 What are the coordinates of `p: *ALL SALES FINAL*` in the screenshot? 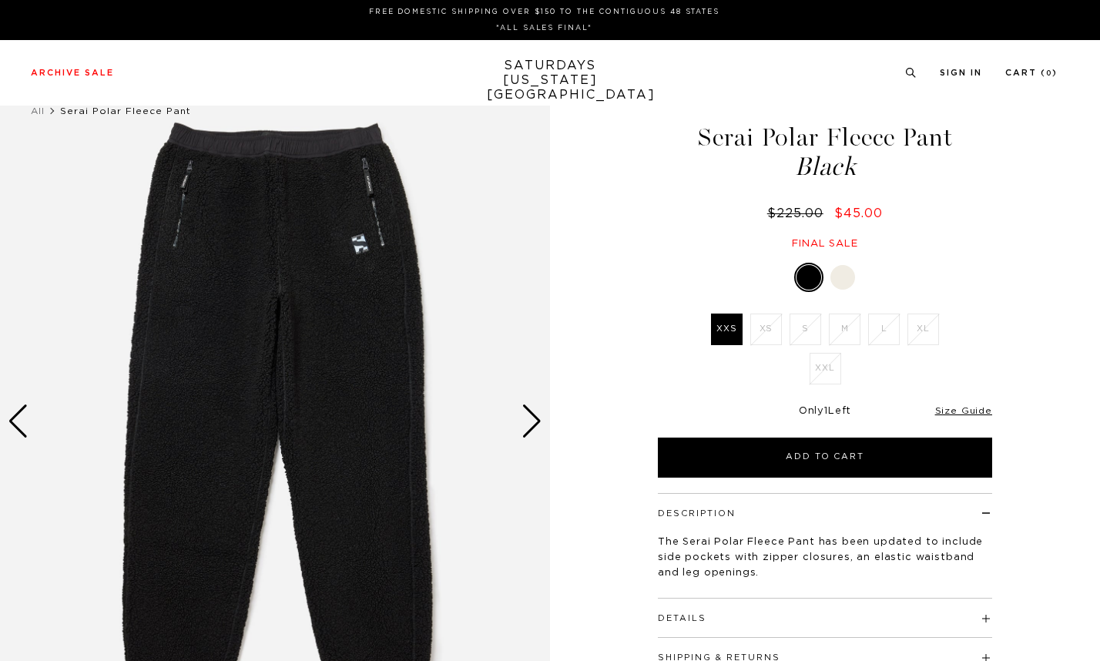 It's located at (544, 28).